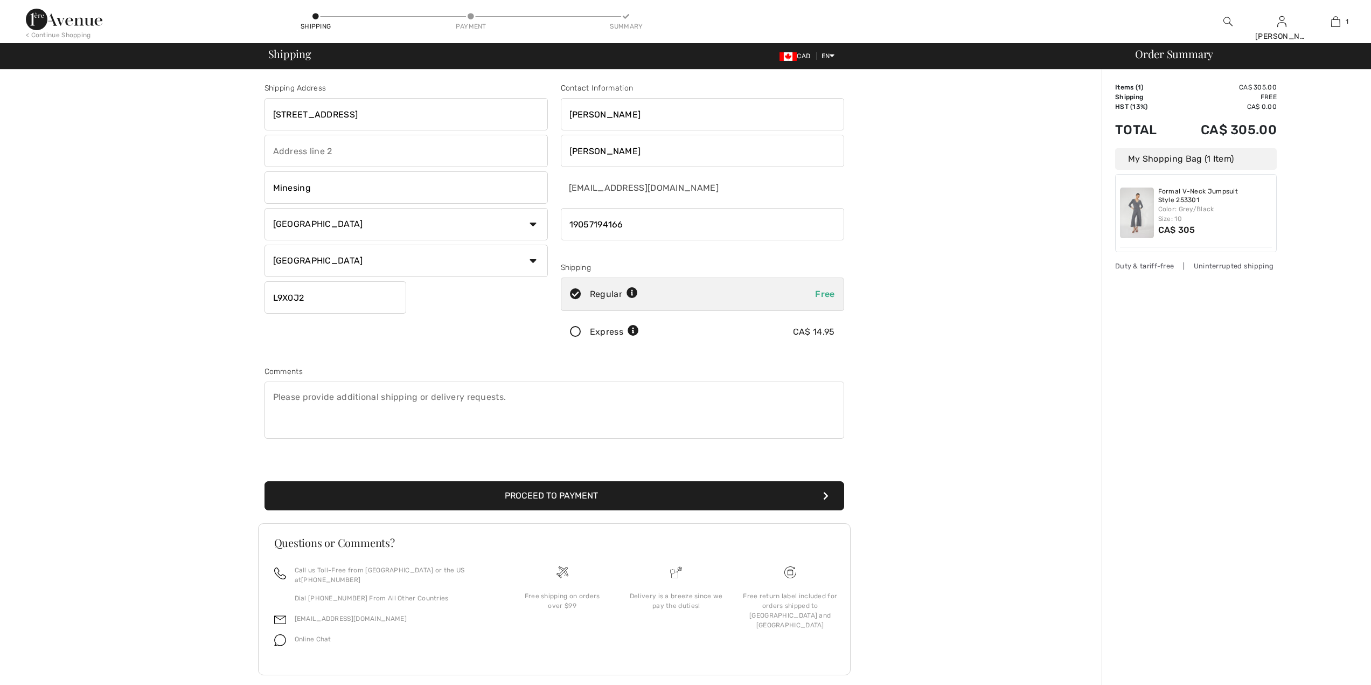 The height and width of the screenshot is (685, 1371). Describe the element at coordinates (825, 294) in the screenshot. I see `span: Free` at that location.